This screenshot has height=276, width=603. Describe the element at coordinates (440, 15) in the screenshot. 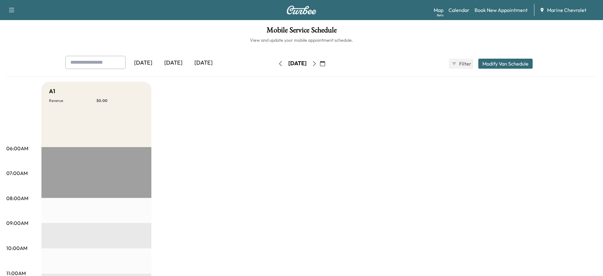

I see `div: Beta` at that location.